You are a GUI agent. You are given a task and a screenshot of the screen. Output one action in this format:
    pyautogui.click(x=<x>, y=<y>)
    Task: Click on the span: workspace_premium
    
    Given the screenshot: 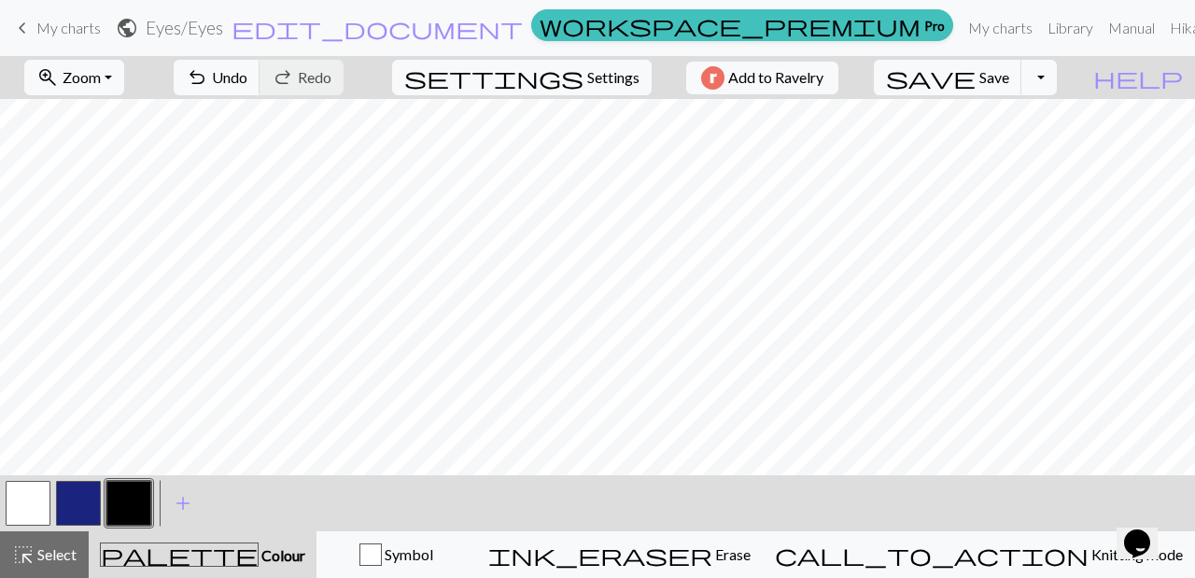 What is the action you would take?
    pyautogui.click(x=730, y=25)
    